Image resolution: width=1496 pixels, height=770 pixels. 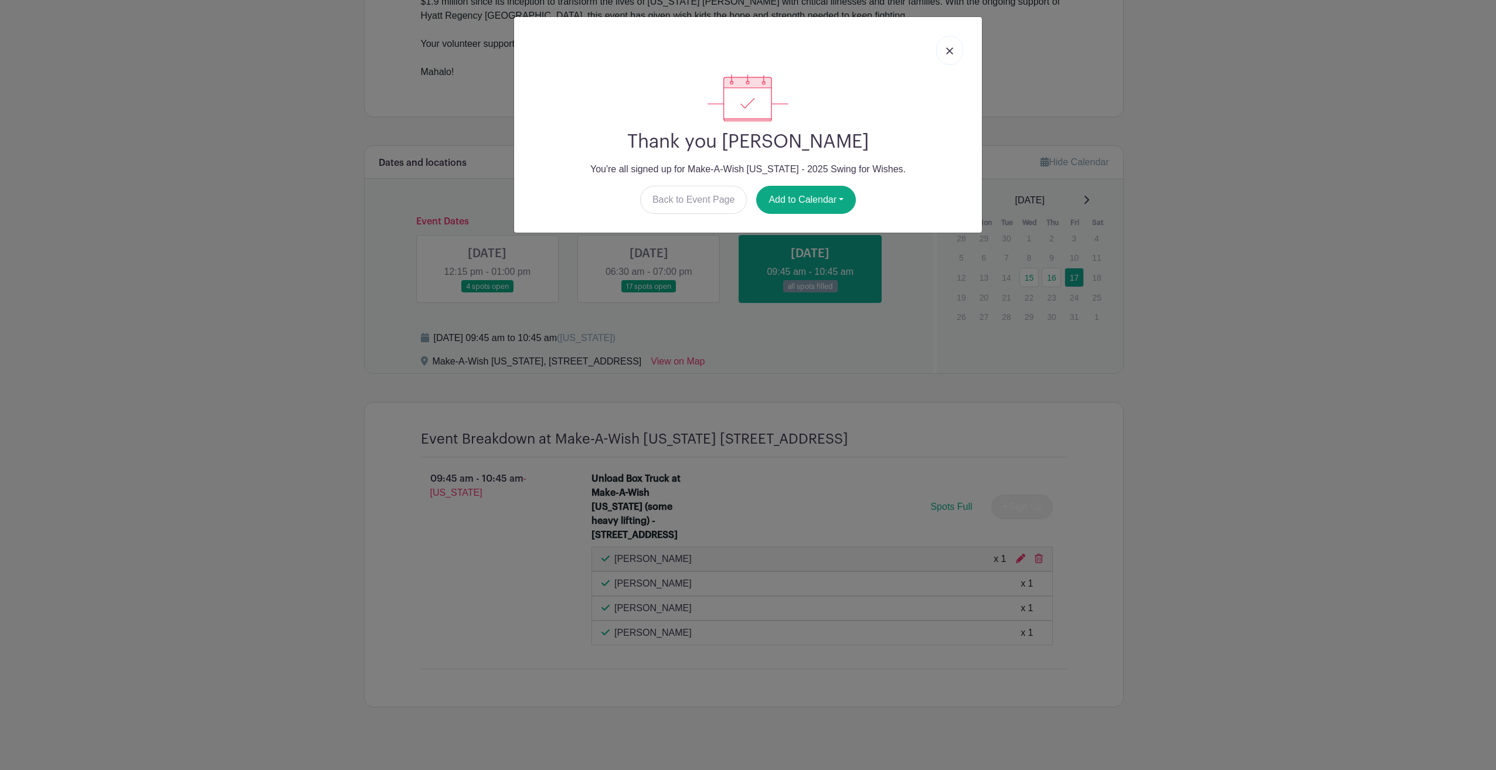 I want to click on img: signup_complete-c468d5dda3e2740ee63a24cb0ba0d3ce5d8a4ecd24259e683200fb1569d990c8.svg, so click(x=748, y=98).